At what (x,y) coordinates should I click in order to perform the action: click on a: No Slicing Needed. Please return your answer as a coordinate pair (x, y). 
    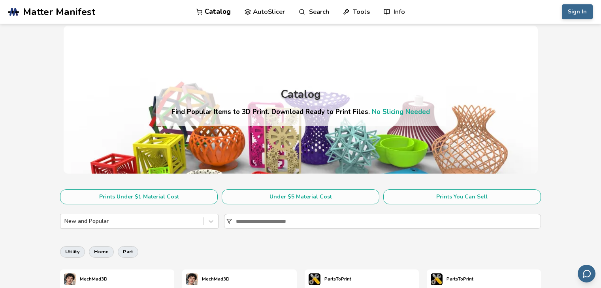
    Looking at the image, I should click on (401, 112).